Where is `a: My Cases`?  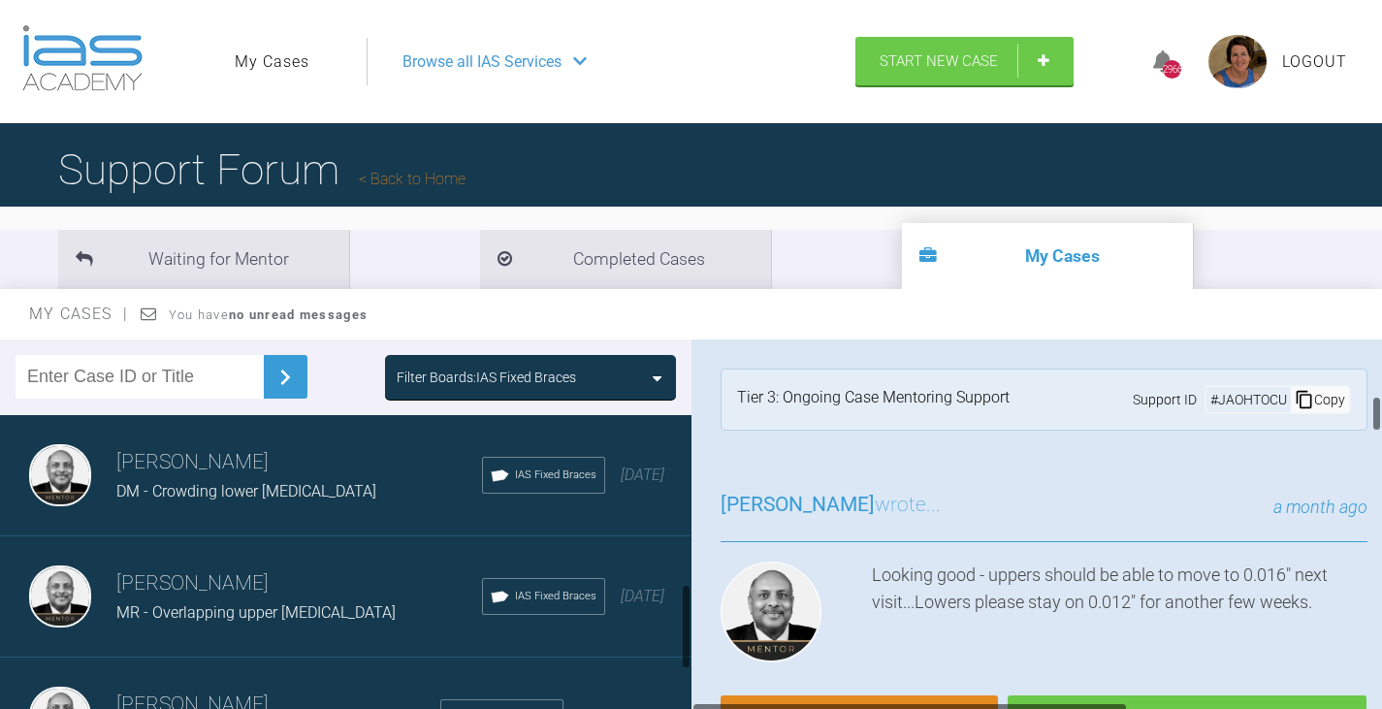
a: My Cases is located at coordinates (272, 62).